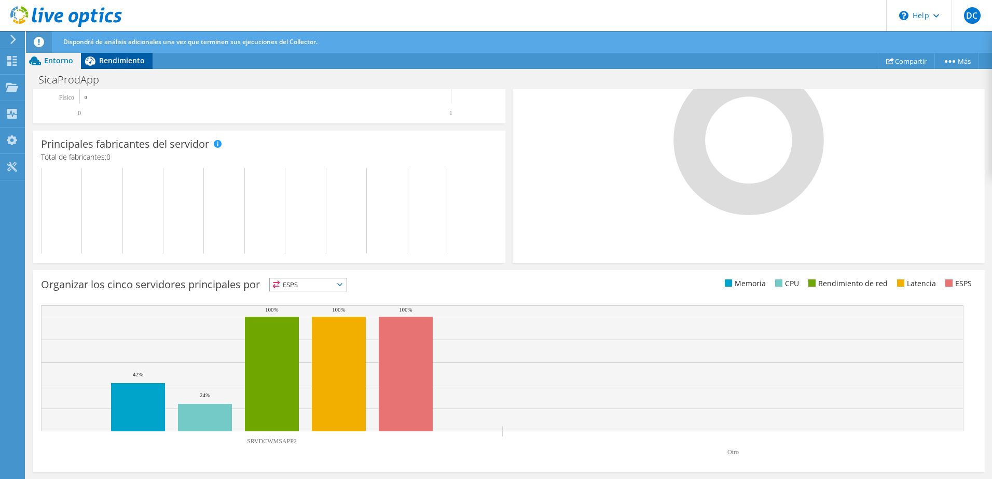 This screenshot has height=479, width=992. Describe the element at coordinates (269, 157) in the screenshot. I see `h4: Total de fabricantes:` at that location.